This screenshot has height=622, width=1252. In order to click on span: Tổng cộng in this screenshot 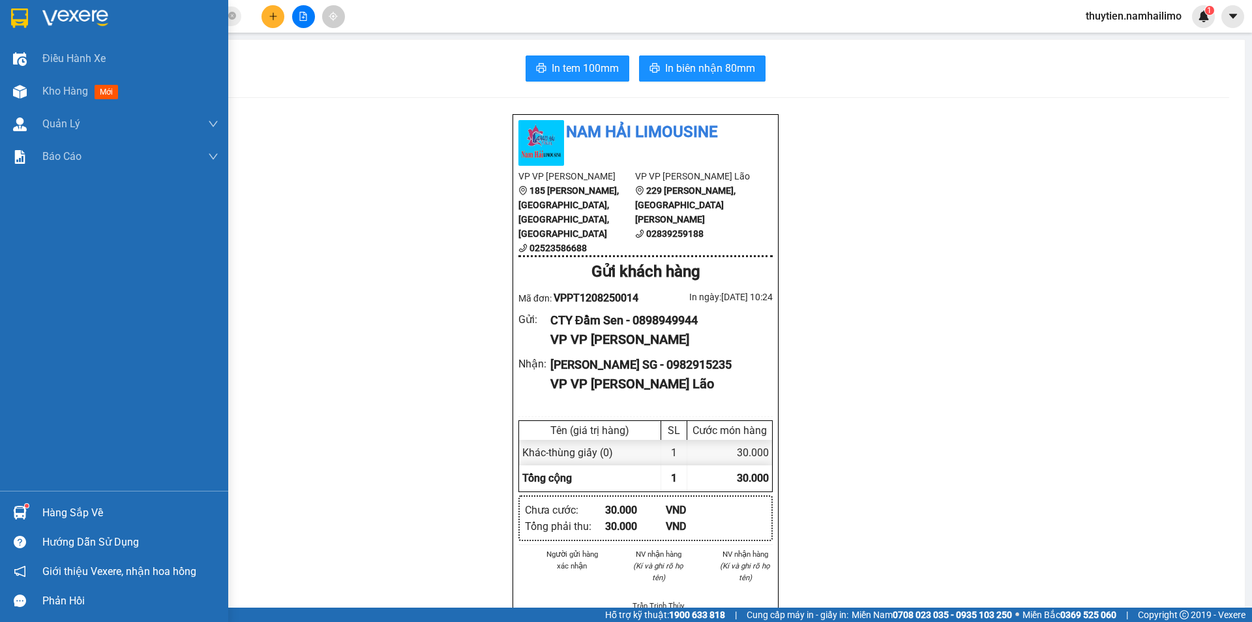, I will do `click(547, 477)`.